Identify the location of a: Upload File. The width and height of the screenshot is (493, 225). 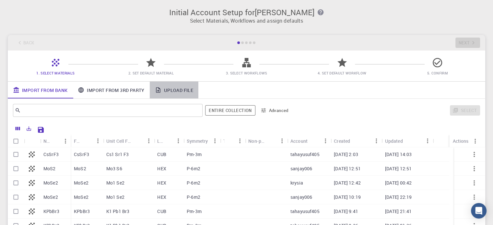
(174, 90).